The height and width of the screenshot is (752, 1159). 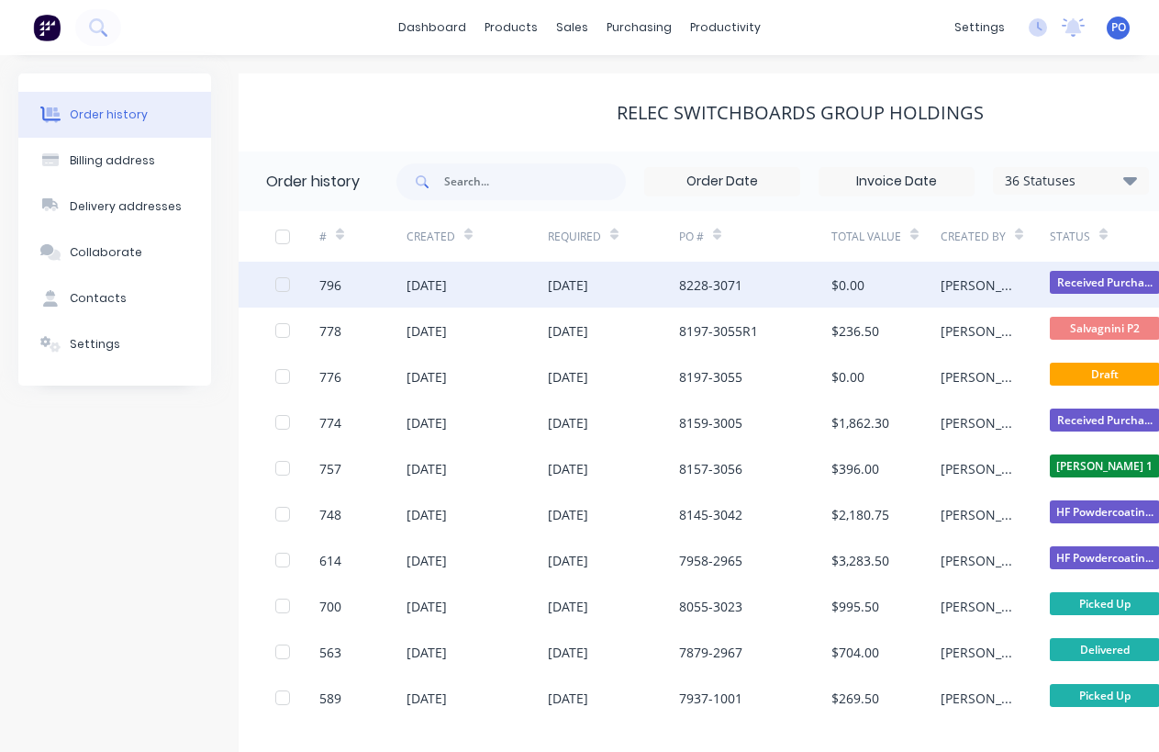 I want to click on div: 8228-3071, so click(x=711, y=285).